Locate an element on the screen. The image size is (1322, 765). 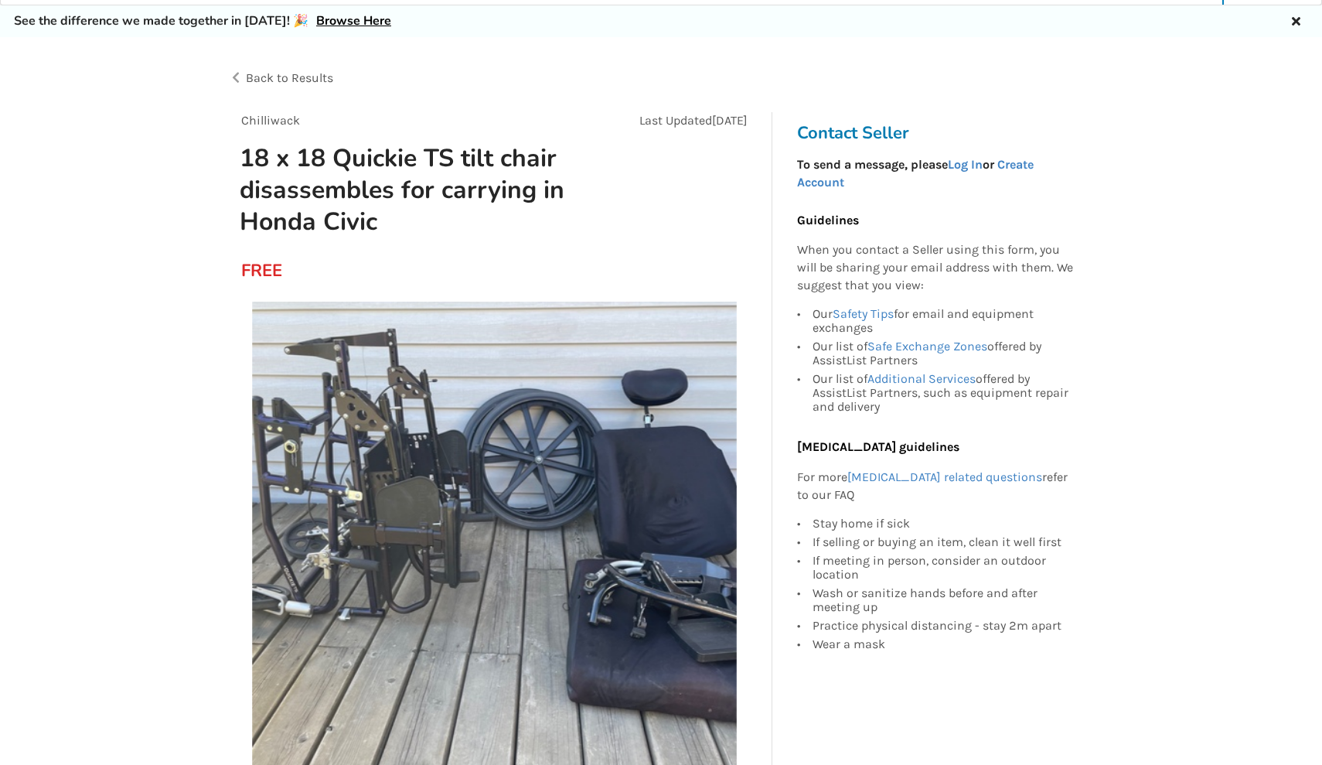
div: FREE is located at coordinates (245, 271).